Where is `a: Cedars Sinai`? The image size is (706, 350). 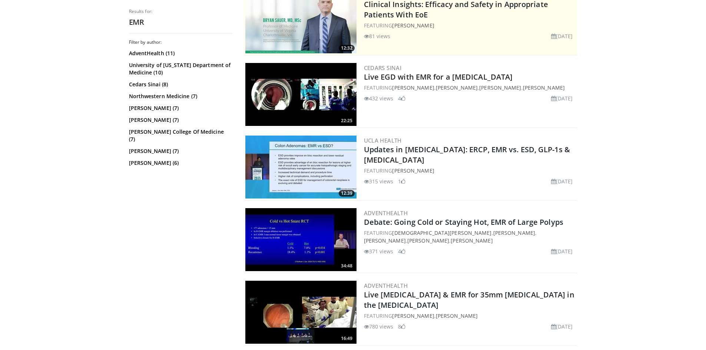
a: Cedars Sinai is located at coordinates (383, 68).